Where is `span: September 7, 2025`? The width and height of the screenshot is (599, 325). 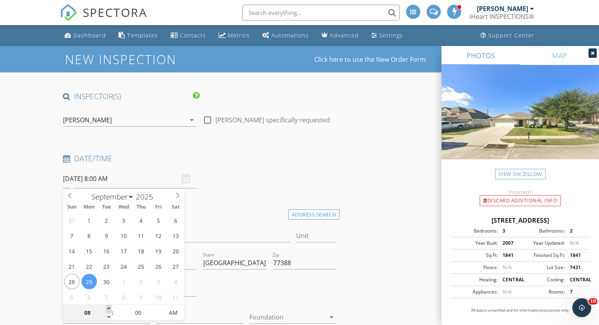
span: September 7, 2025 is located at coordinates (72, 235).